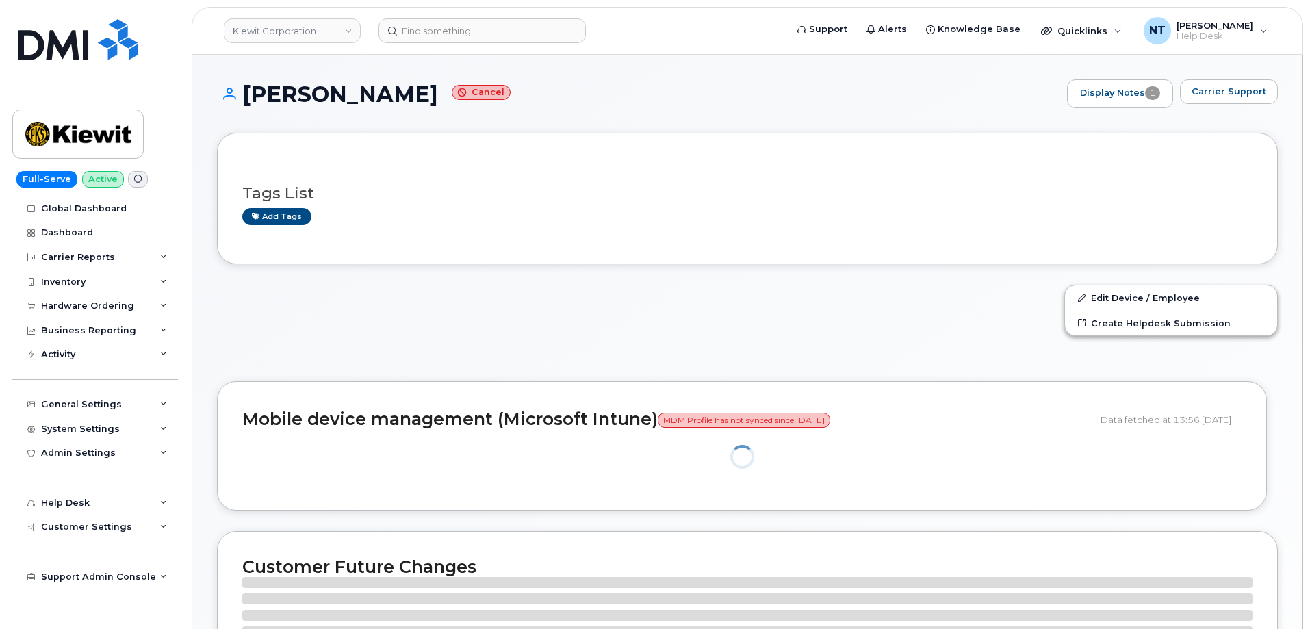 This screenshot has height=629, width=1310. What do you see at coordinates (1171, 323) in the screenshot?
I see `a: Create Helpdesk Submission` at bounding box center [1171, 323].